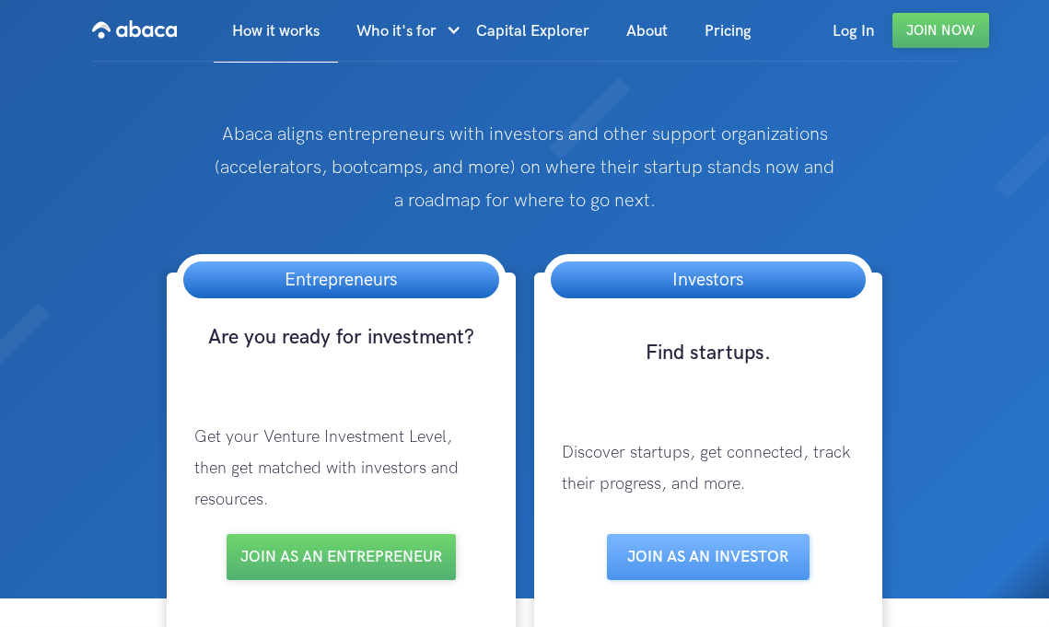 Image resolution: width=1049 pixels, height=627 pixels. I want to click on h3: Find startups., so click(708, 370).